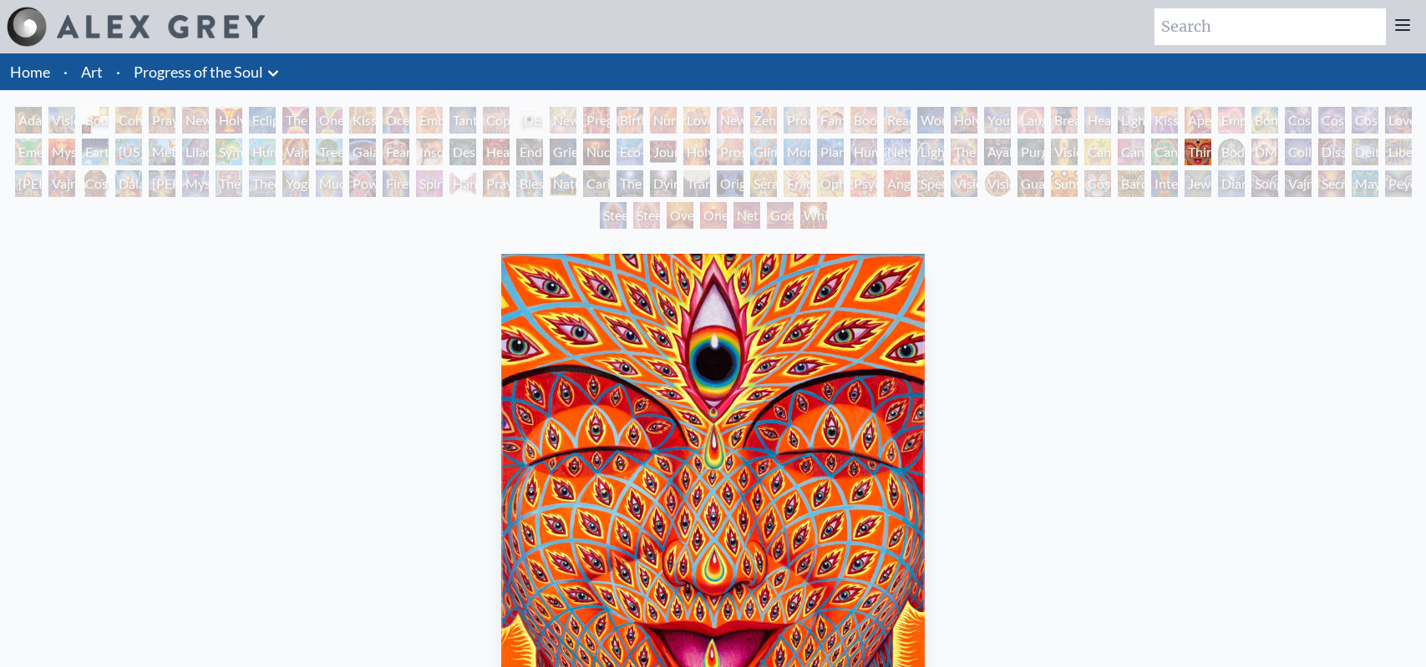  What do you see at coordinates (229, 152) in the screenshot?
I see `div: Symbiosis: Gall Wasp & Oak Tree` at bounding box center [229, 152].